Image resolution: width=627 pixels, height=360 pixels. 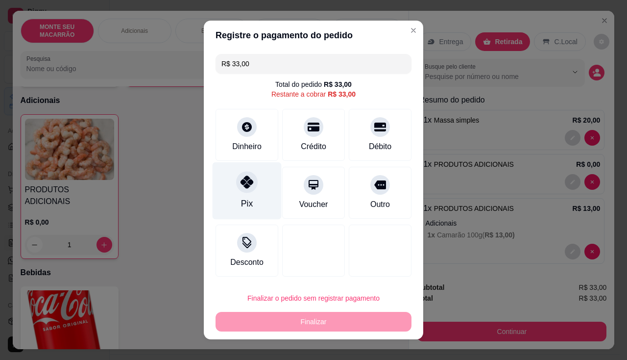 I want to click on div: Crédito, so click(x=314, y=147).